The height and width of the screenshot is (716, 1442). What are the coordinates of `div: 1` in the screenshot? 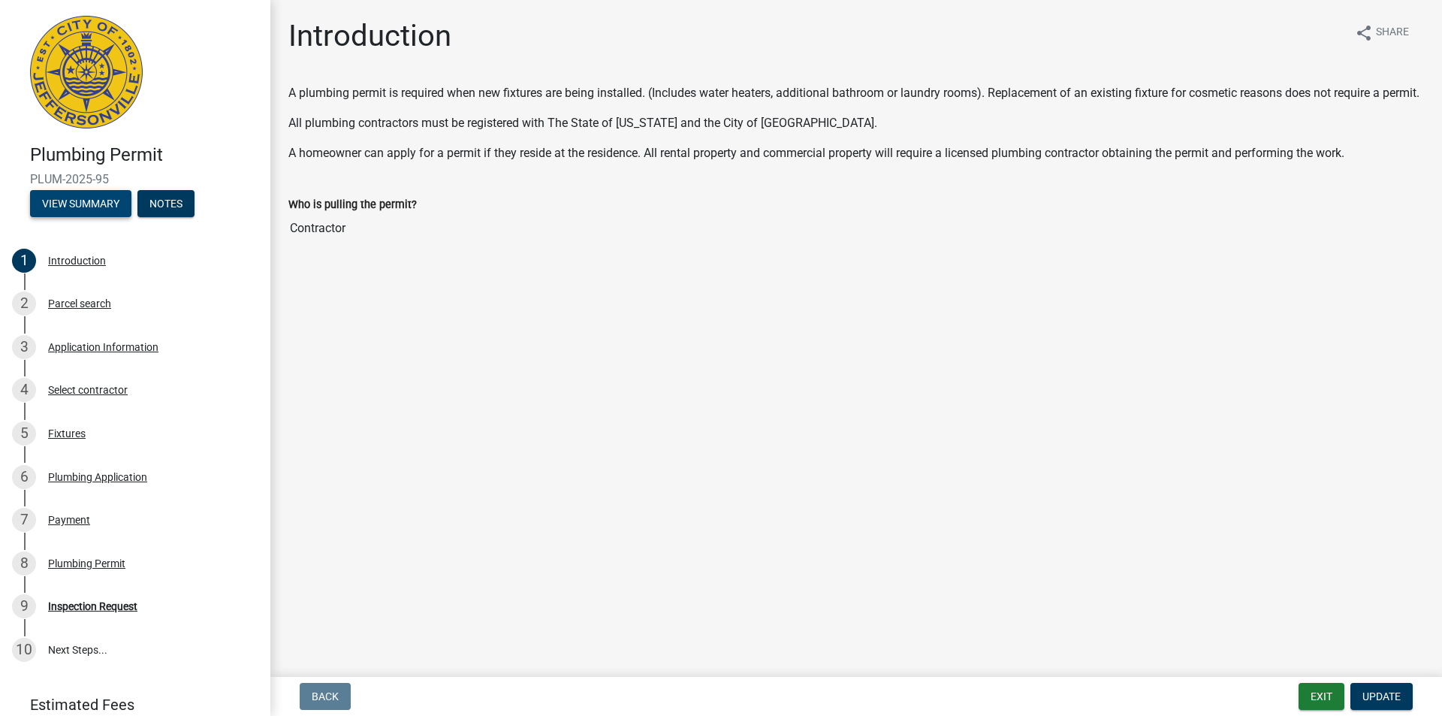 It's located at (24, 261).